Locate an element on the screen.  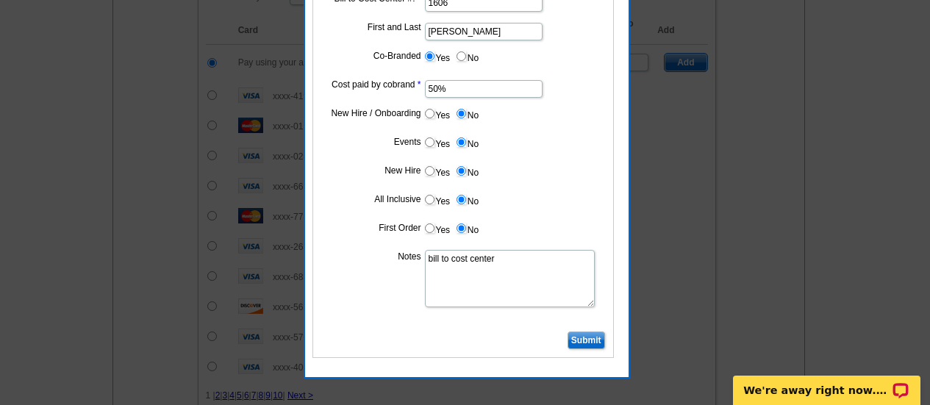
label: Notes is located at coordinates (372, 257).